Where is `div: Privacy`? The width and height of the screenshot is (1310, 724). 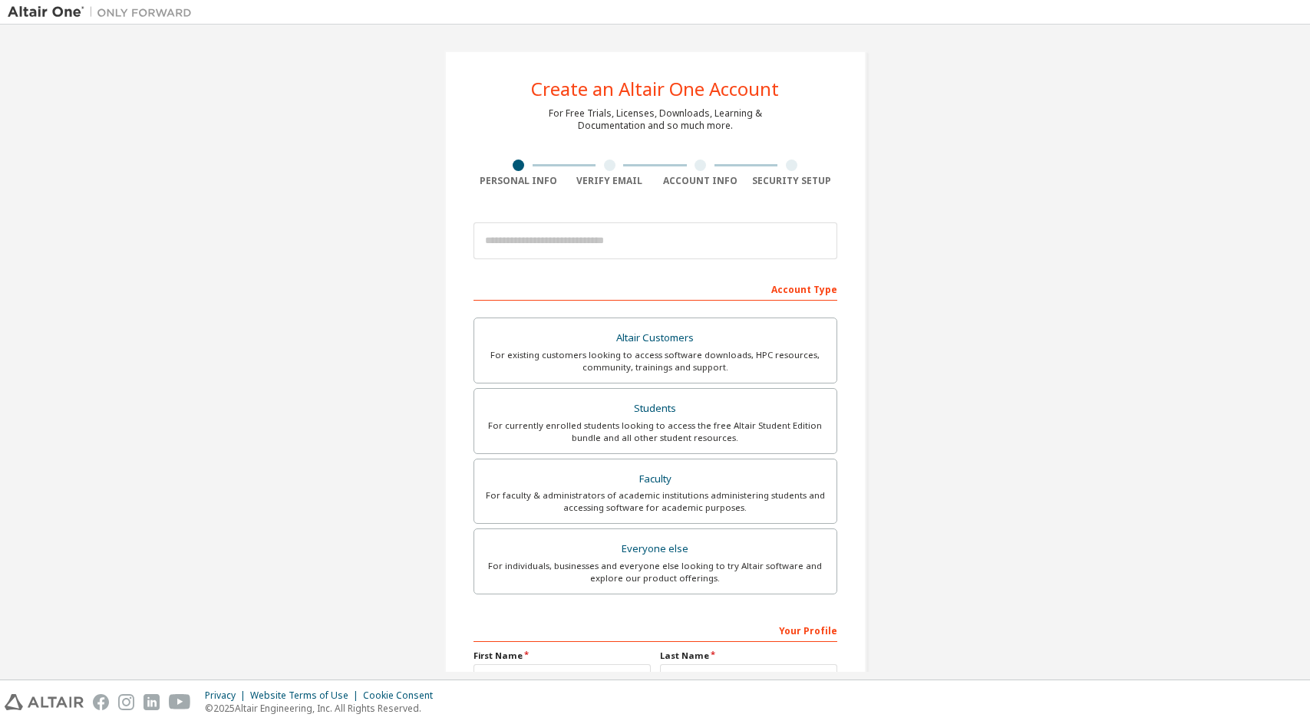
div: Privacy is located at coordinates (227, 696).